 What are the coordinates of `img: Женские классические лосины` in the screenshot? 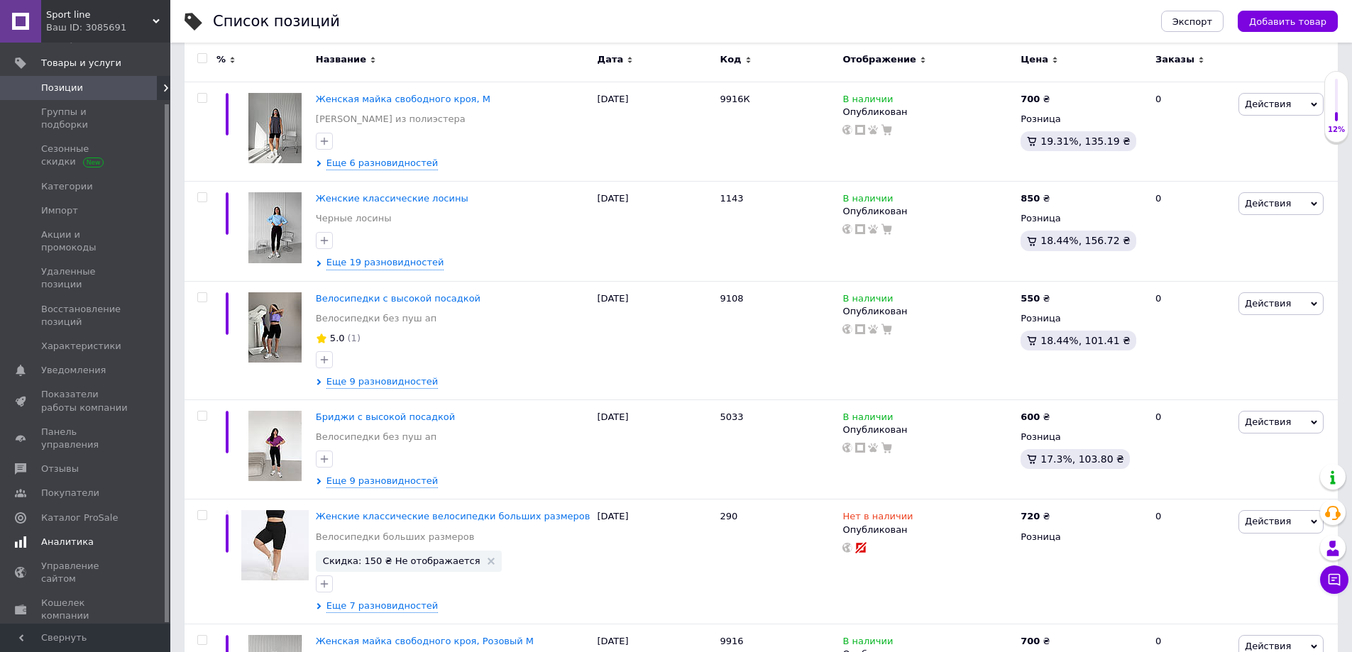 It's located at (275, 228).